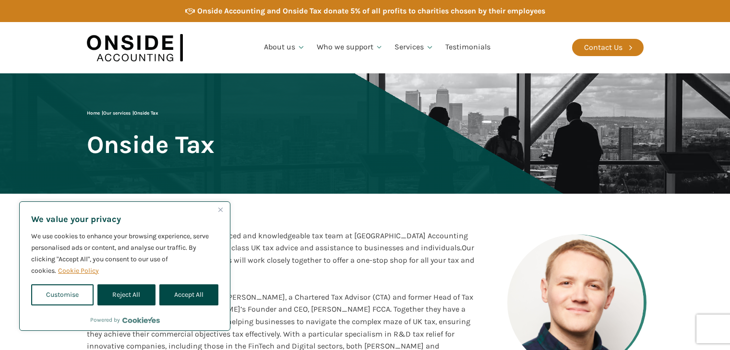 This screenshot has width=730, height=350. What do you see at coordinates (62, 295) in the screenshot?
I see `button: Customise` at bounding box center [62, 295].